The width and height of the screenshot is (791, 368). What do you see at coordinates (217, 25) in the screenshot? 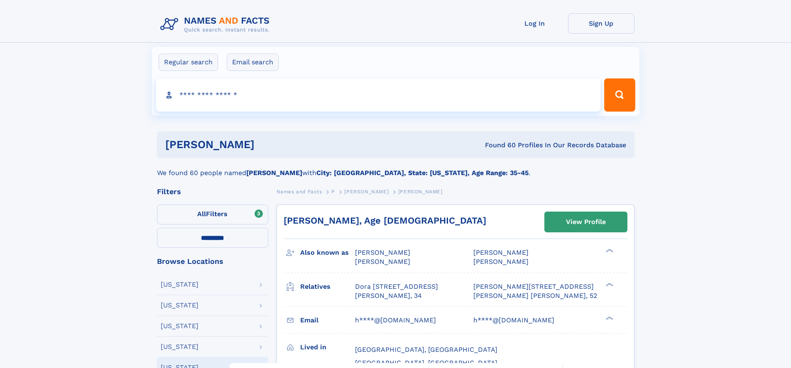
I see `img: Logo Names and Facts` at bounding box center [217, 25].